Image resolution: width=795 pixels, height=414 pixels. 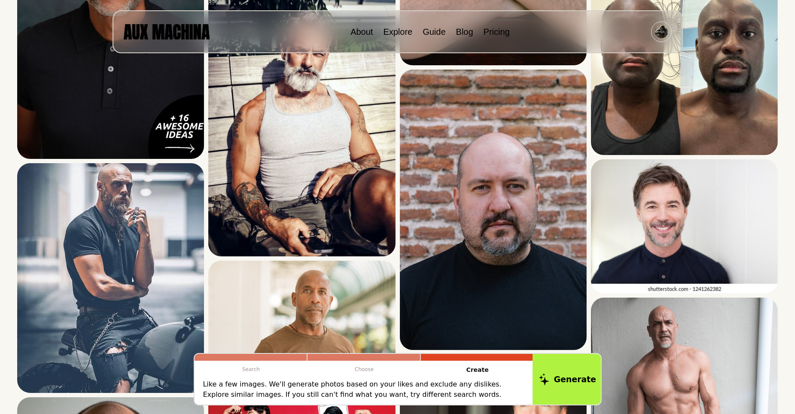 What do you see at coordinates (434, 32) in the screenshot?
I see `a: Guide` at bounding box center [434, 32].